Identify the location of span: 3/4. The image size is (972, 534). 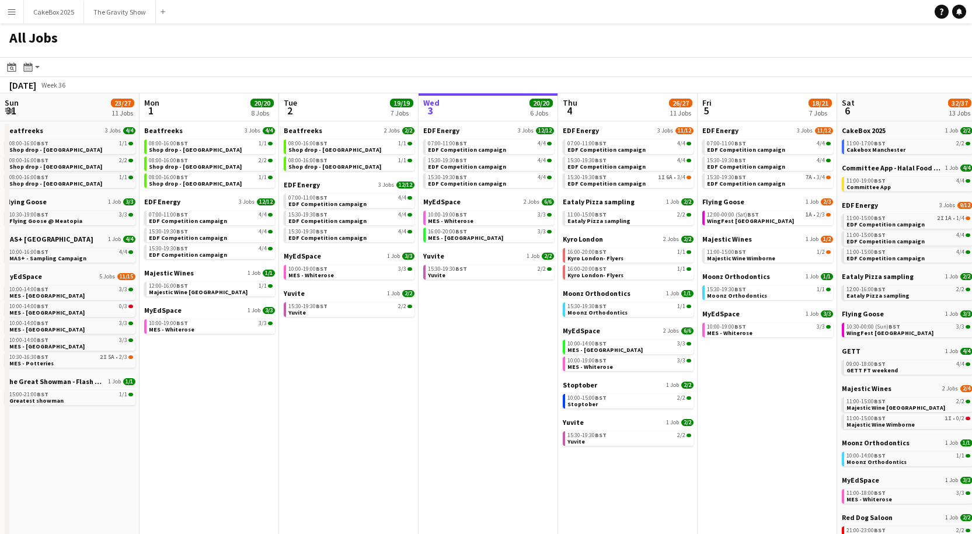
(821, 177).